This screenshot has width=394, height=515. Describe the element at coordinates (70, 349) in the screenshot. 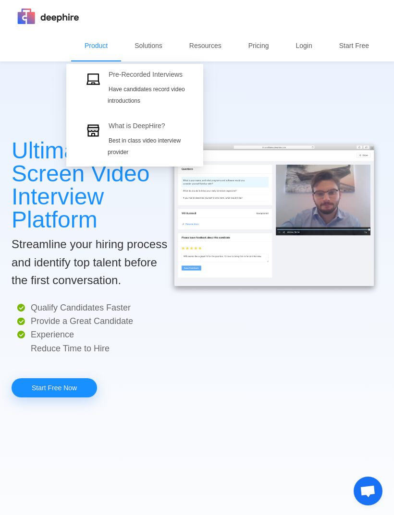

I see `span: Reduce Time to Hire` at that location.